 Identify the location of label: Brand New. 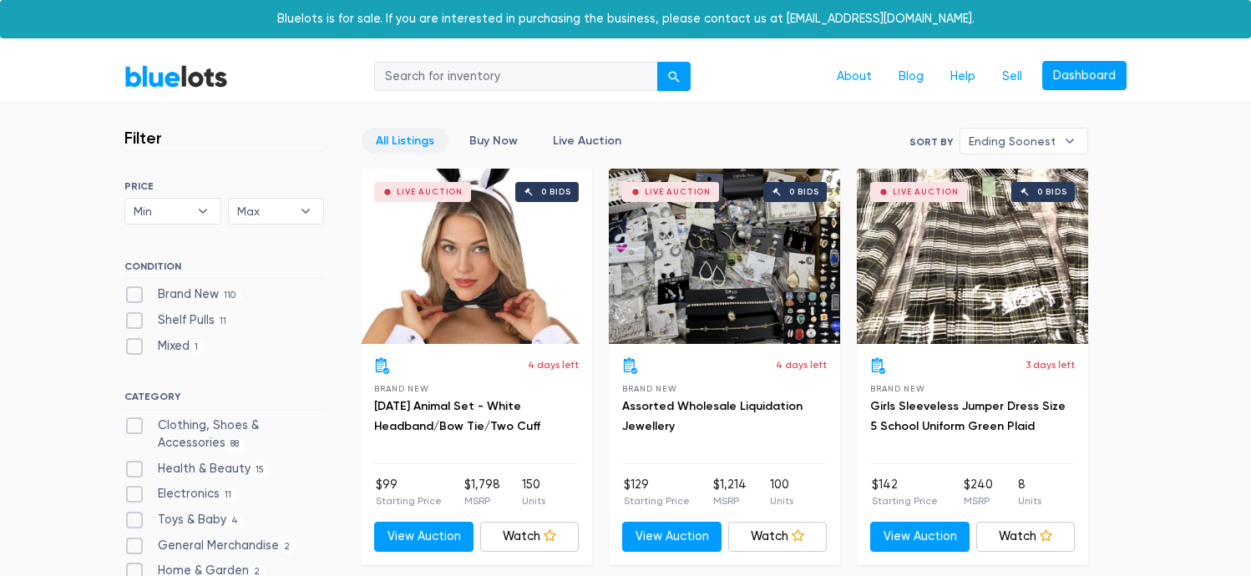
(183, 295).